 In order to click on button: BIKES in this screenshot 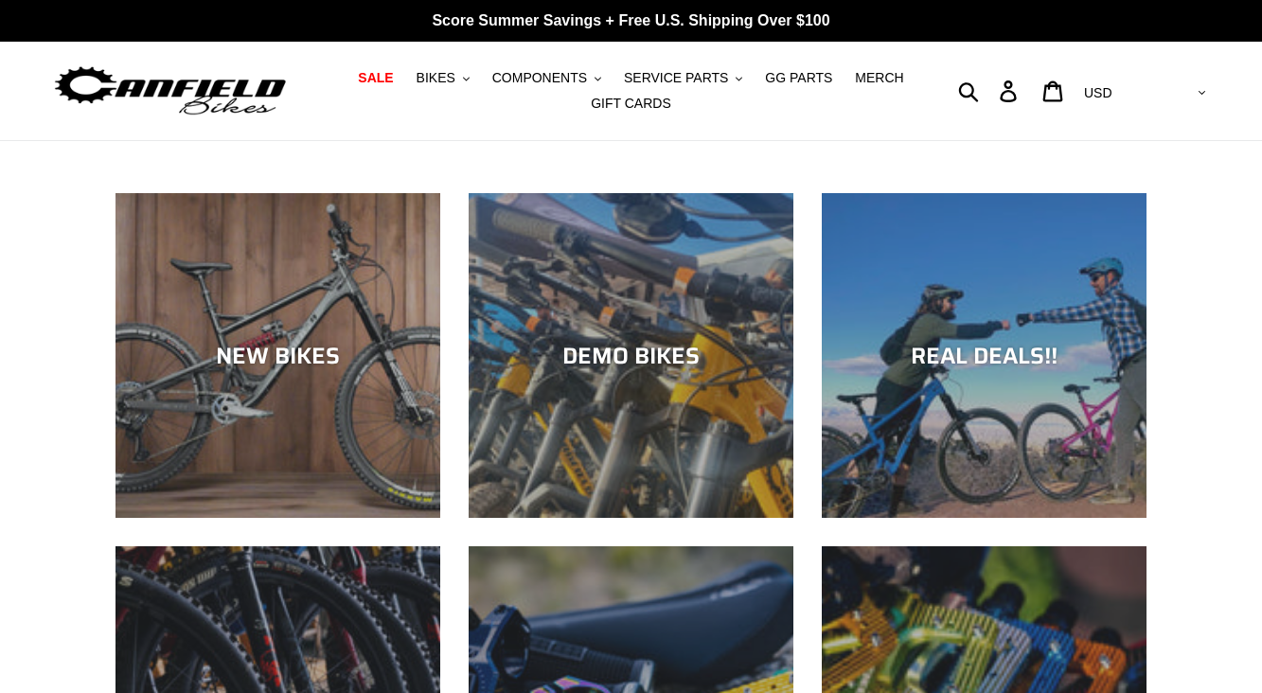, I will do `click(443, 78)`.